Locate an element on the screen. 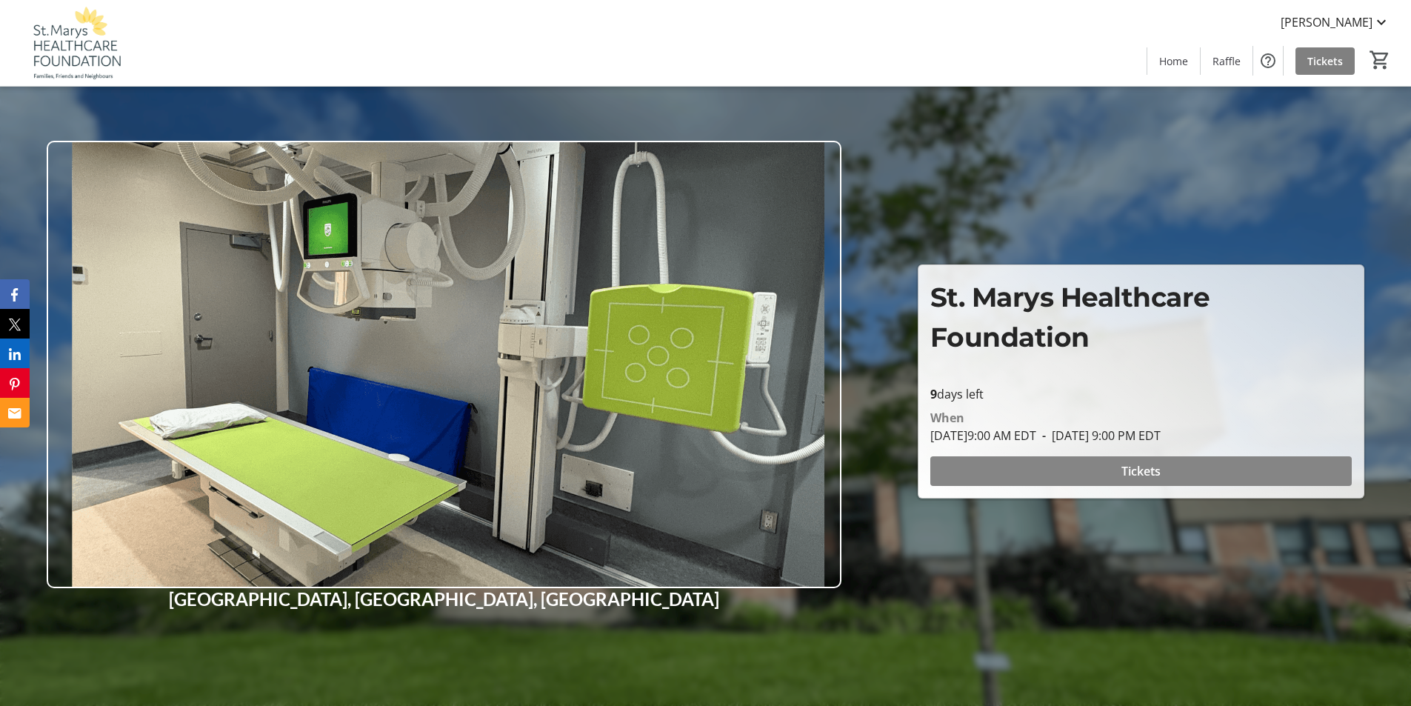 The height and width of the screenshot is (706, 1411). a: Home is located at coordinates (1173, 61).